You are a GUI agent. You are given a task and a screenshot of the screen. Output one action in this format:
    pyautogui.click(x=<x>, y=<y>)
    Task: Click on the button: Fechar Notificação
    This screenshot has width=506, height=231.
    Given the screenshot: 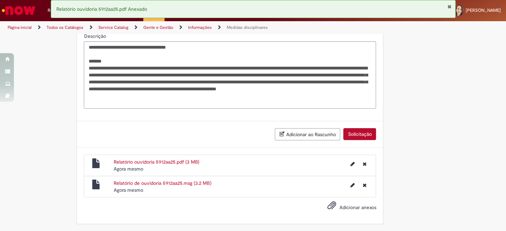 What is the action you would take?
    pyautogui.click(x=450, y=7)
    